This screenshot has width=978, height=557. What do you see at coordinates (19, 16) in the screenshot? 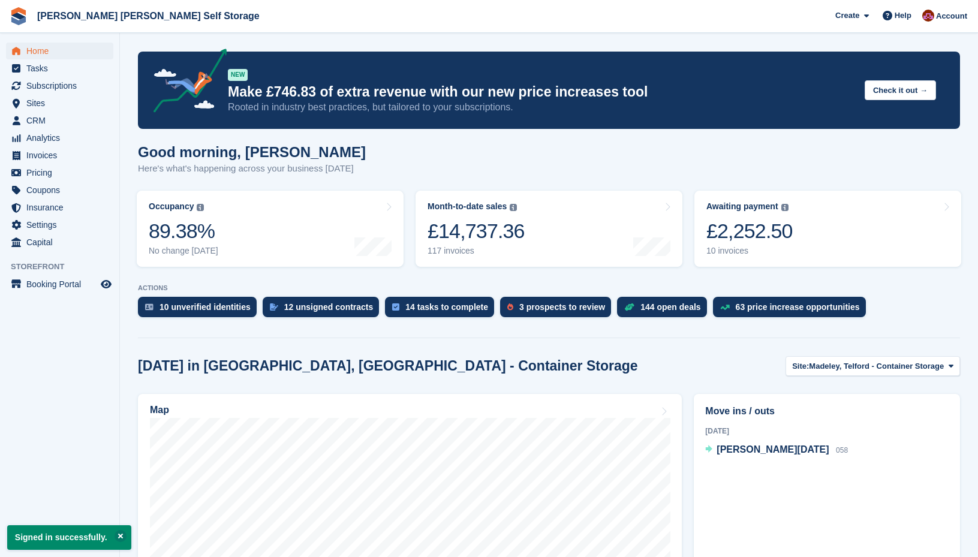
I see `img: stora-icon-8386f47178a22dfd0bd8f6a31ec36ba5ce8667c1dd55bd0f319d3a0aa187defe.svg` at bounding box center [19, 16].